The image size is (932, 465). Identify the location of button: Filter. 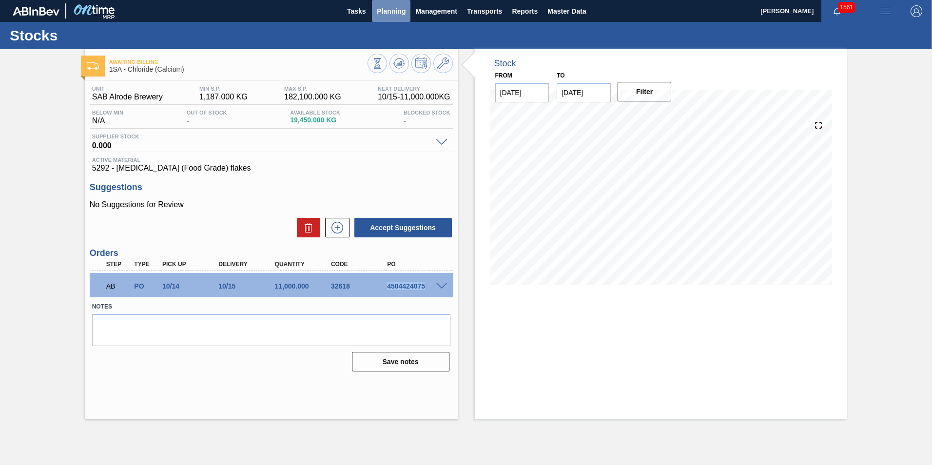
(644, 92).